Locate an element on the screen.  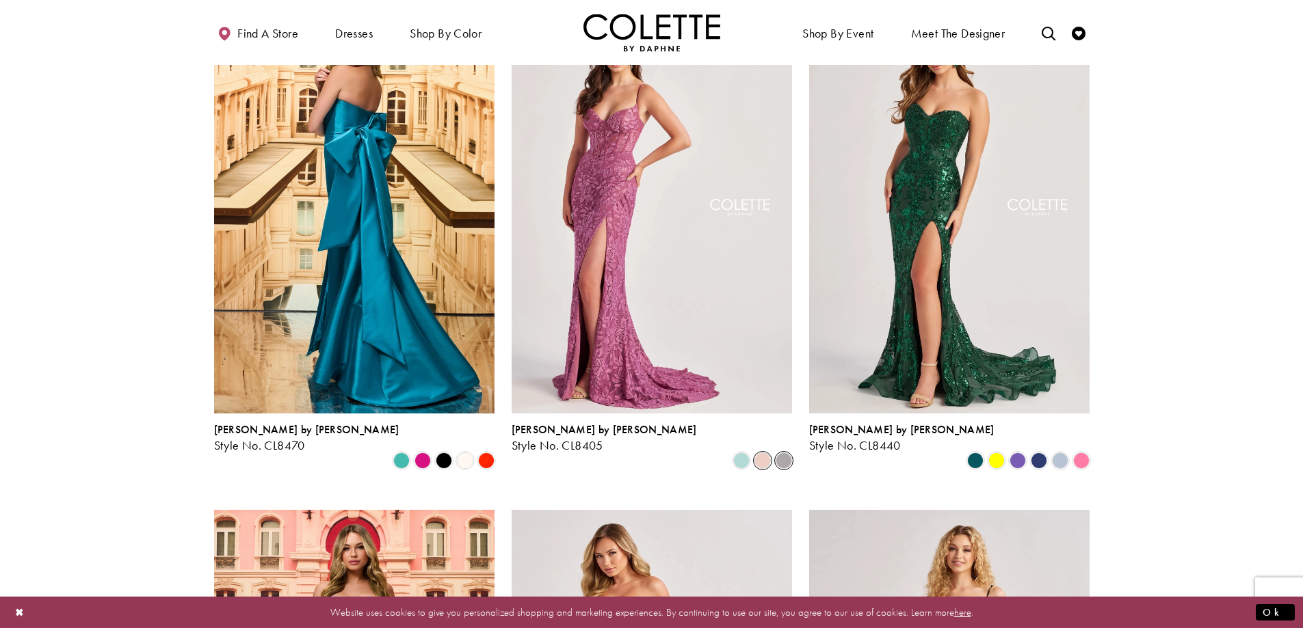
span: Style No. CL8440 is located at coordinates (855, 445).